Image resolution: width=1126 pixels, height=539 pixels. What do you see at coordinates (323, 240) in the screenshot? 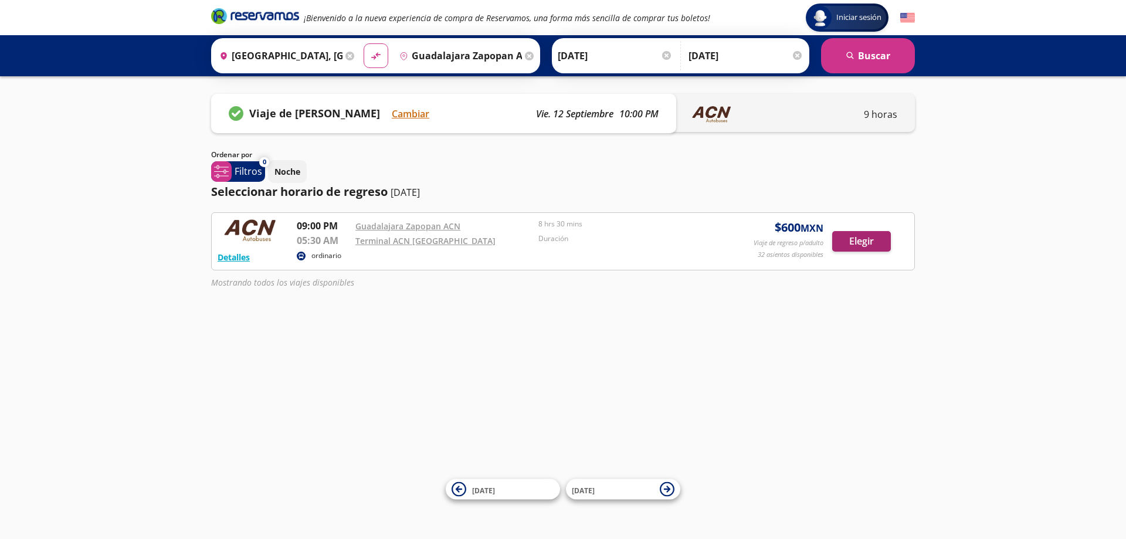
I see `p: 05:30 AM` at bounding box center [323, 240].